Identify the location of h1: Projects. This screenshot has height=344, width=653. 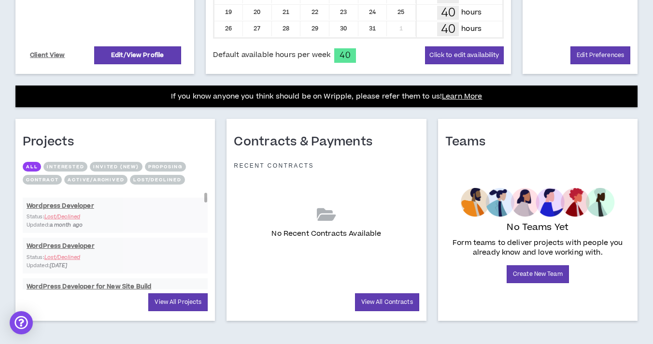
(52, 142).